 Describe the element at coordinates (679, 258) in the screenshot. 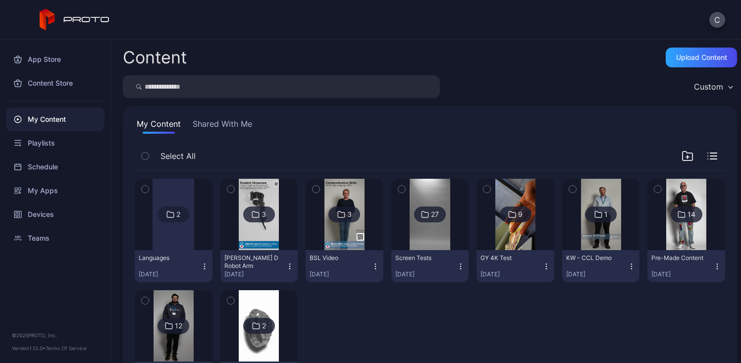

I see `div: Pre-Made Content` at that location.